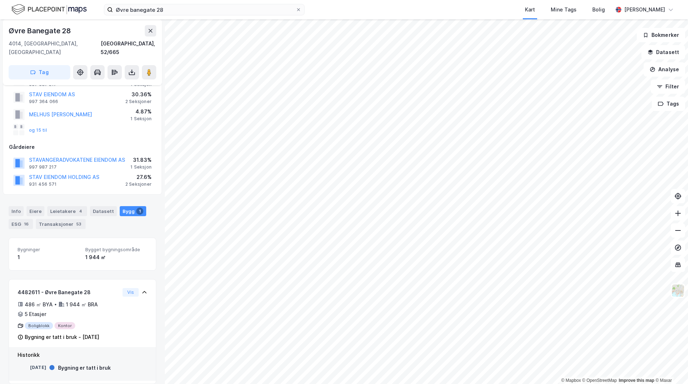 Image resolution: width=688 pixels, height=384 pixels. Describe the element at coordinates (68, 293) in the screenshot. I see `div: 4482611 - Øvre Banegate 28` at that location.